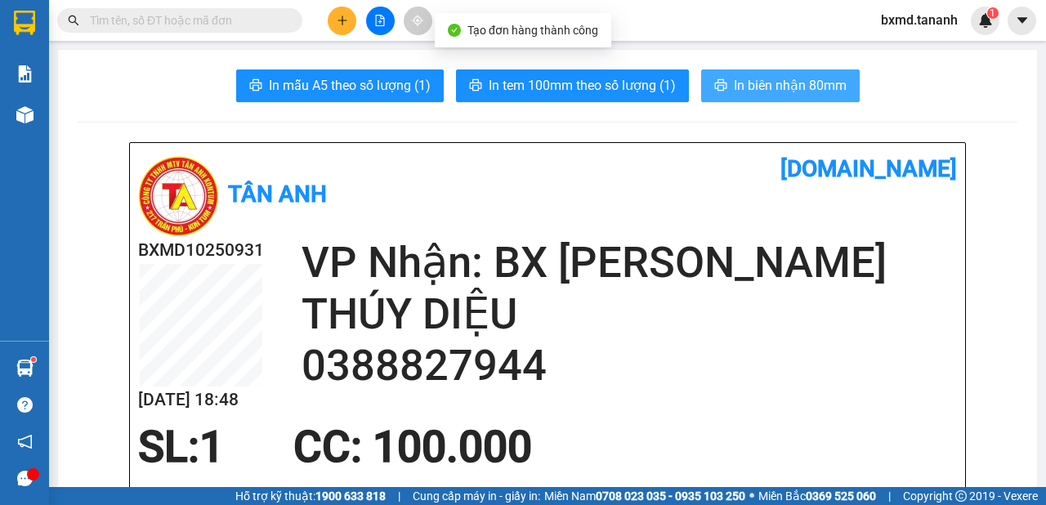 This screenshot has height=505, width=1046. What do you see at coordinates (629, 314) in the screenshot?
I see `h2: THÚY DIỆU` at bounding box center [629, 314].